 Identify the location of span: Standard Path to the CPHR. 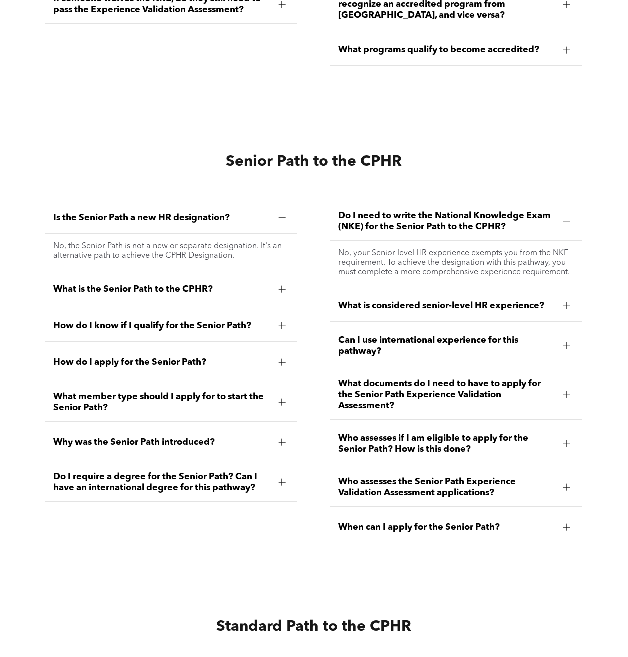
(314, 627).